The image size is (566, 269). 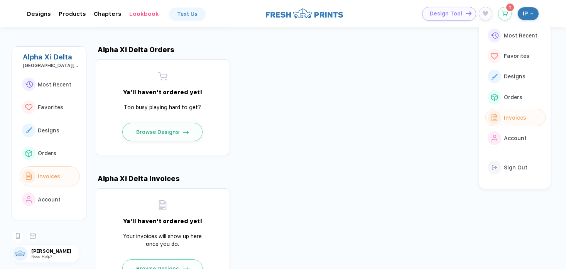 What do you see at coordinates (144, 14) in the screenshot?
I see `div: LookbookToggle dropdown menu chapters` at bounding box center [144, 14].